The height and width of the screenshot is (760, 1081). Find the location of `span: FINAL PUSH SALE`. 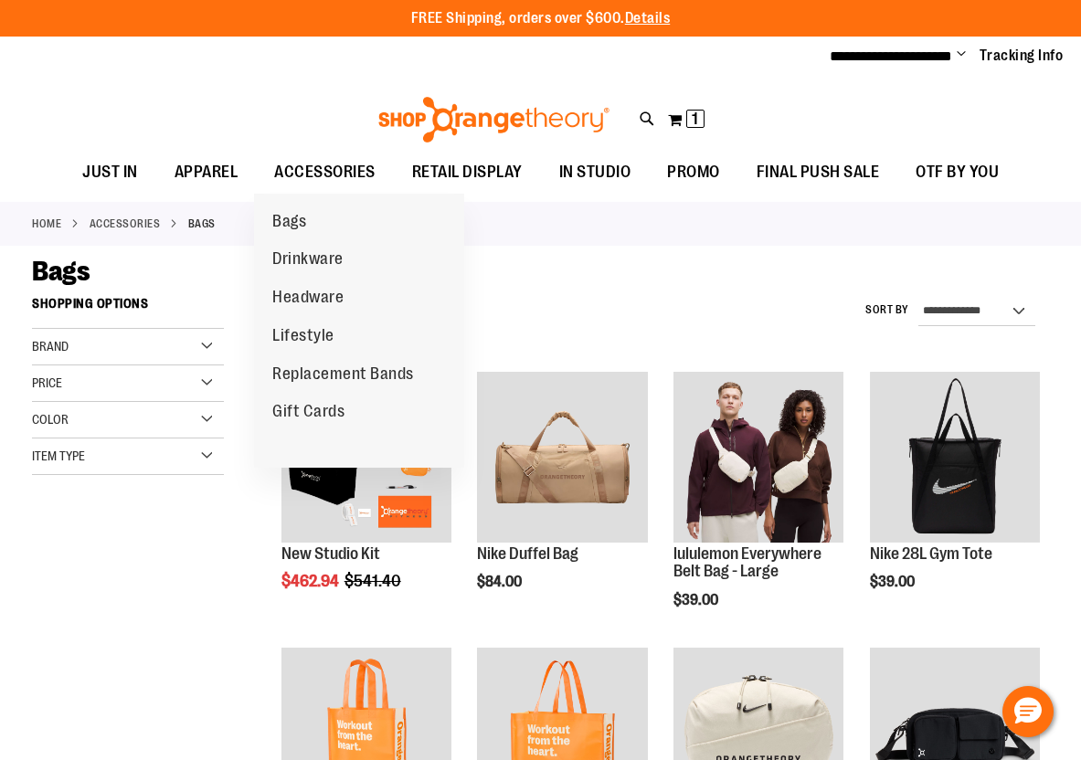

span: FINAL PUSH SALE is located at coordinates (818, 172).